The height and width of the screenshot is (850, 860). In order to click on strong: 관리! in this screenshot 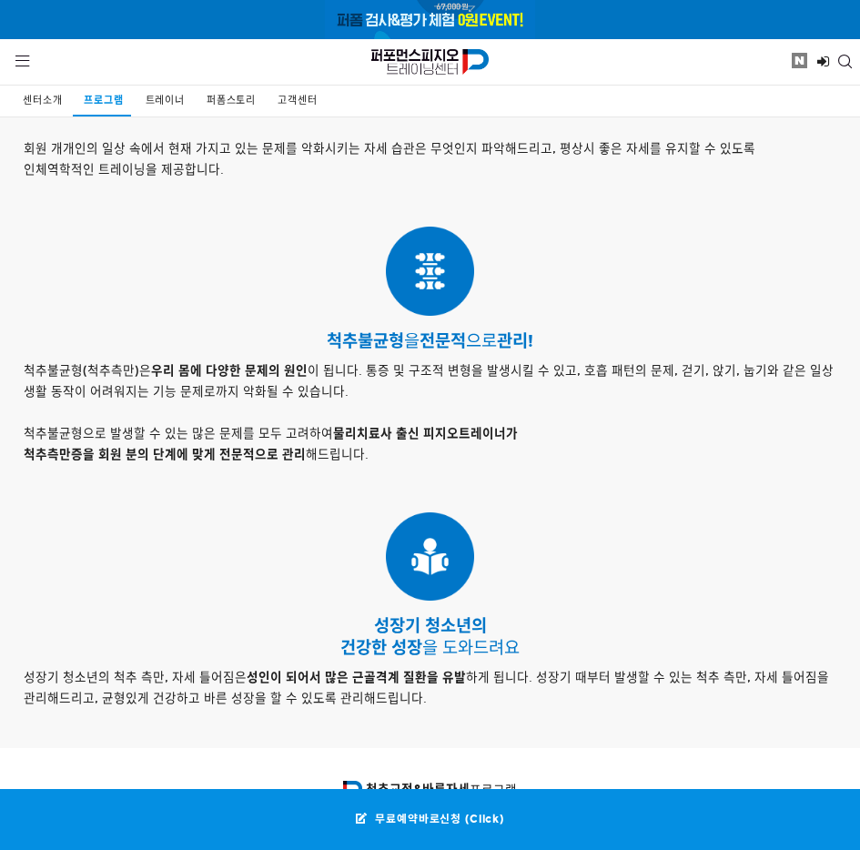, I will do `click(515, 340)`.